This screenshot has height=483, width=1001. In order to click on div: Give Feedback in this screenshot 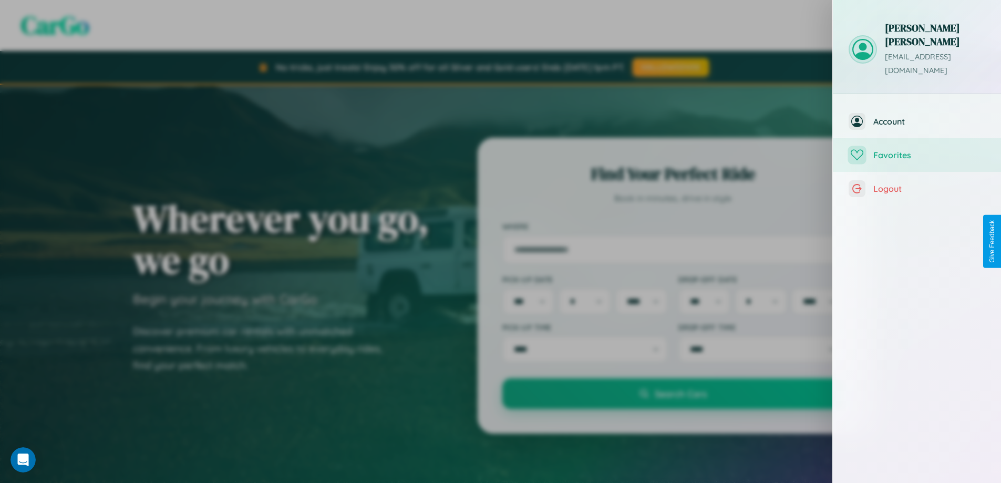, I will do `click(992, 241)`.